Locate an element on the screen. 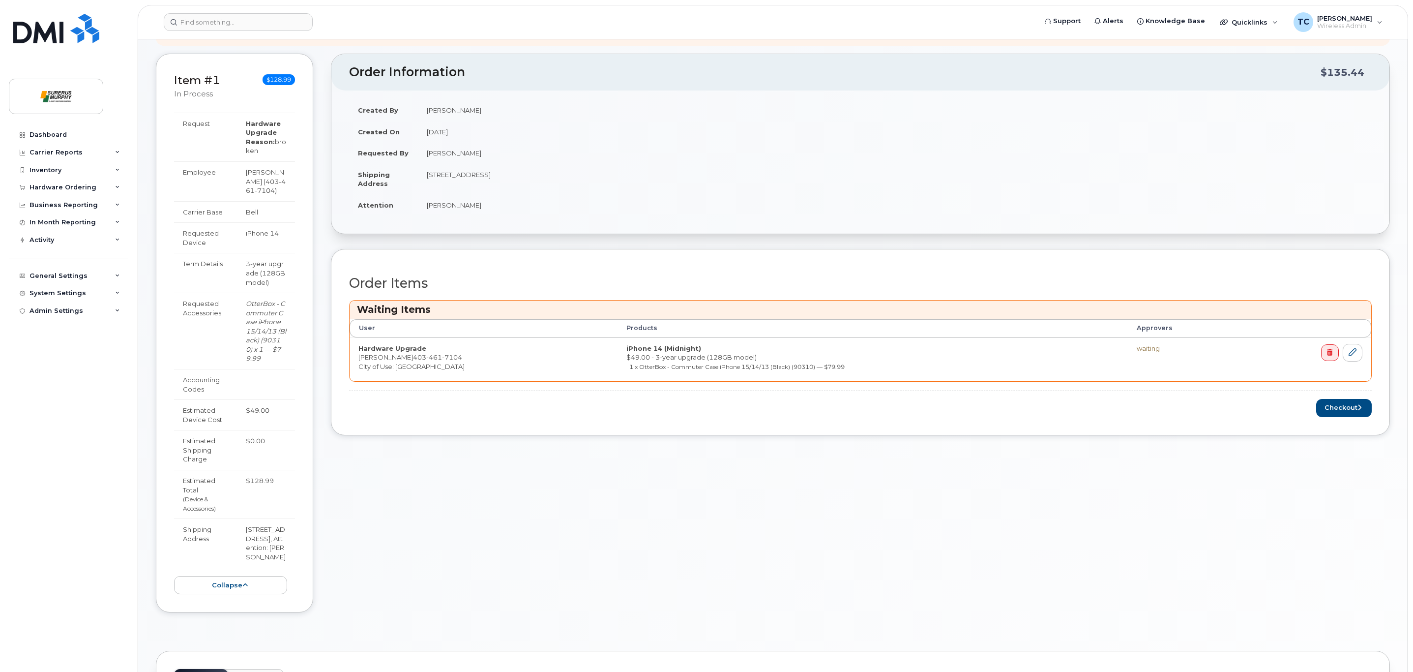 The image size is (1413, 672). td: Employee is located at coordinates (206, 181).